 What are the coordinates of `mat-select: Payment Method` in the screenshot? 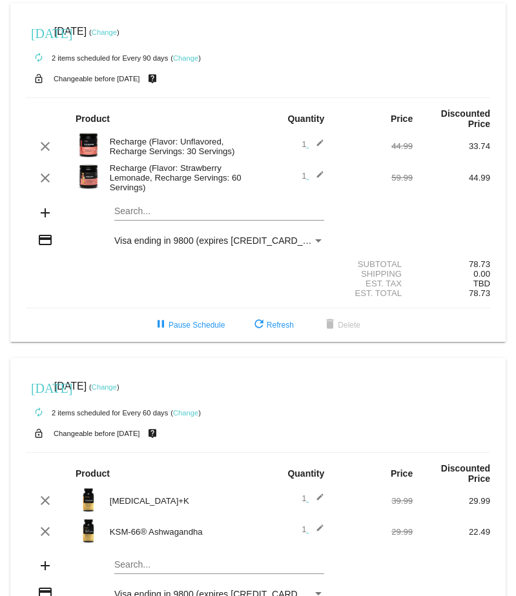 It's located at (219, 241).